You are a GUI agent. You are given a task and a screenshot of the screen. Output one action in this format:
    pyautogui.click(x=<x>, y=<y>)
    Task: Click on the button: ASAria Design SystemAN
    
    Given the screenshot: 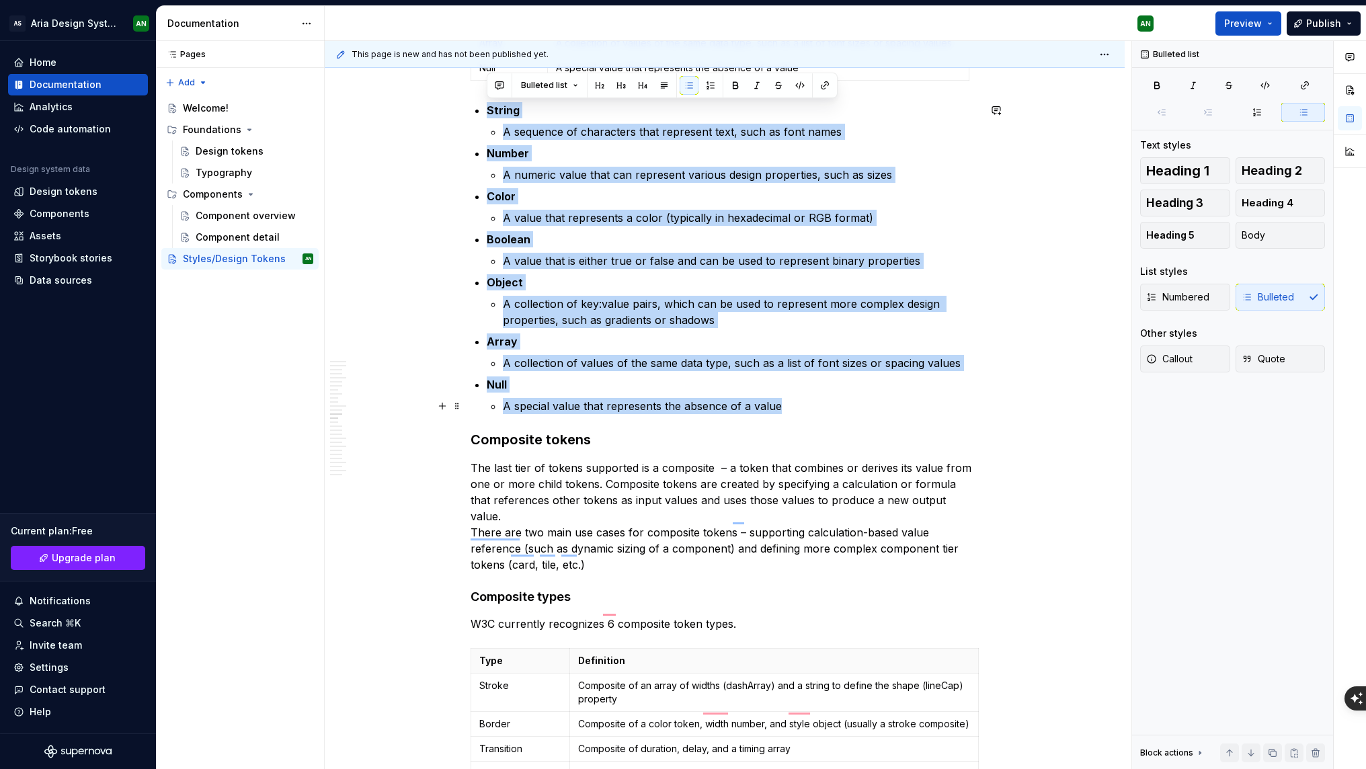 What is the action you would take?
    pyautogui.click(x=78, y=23)
    